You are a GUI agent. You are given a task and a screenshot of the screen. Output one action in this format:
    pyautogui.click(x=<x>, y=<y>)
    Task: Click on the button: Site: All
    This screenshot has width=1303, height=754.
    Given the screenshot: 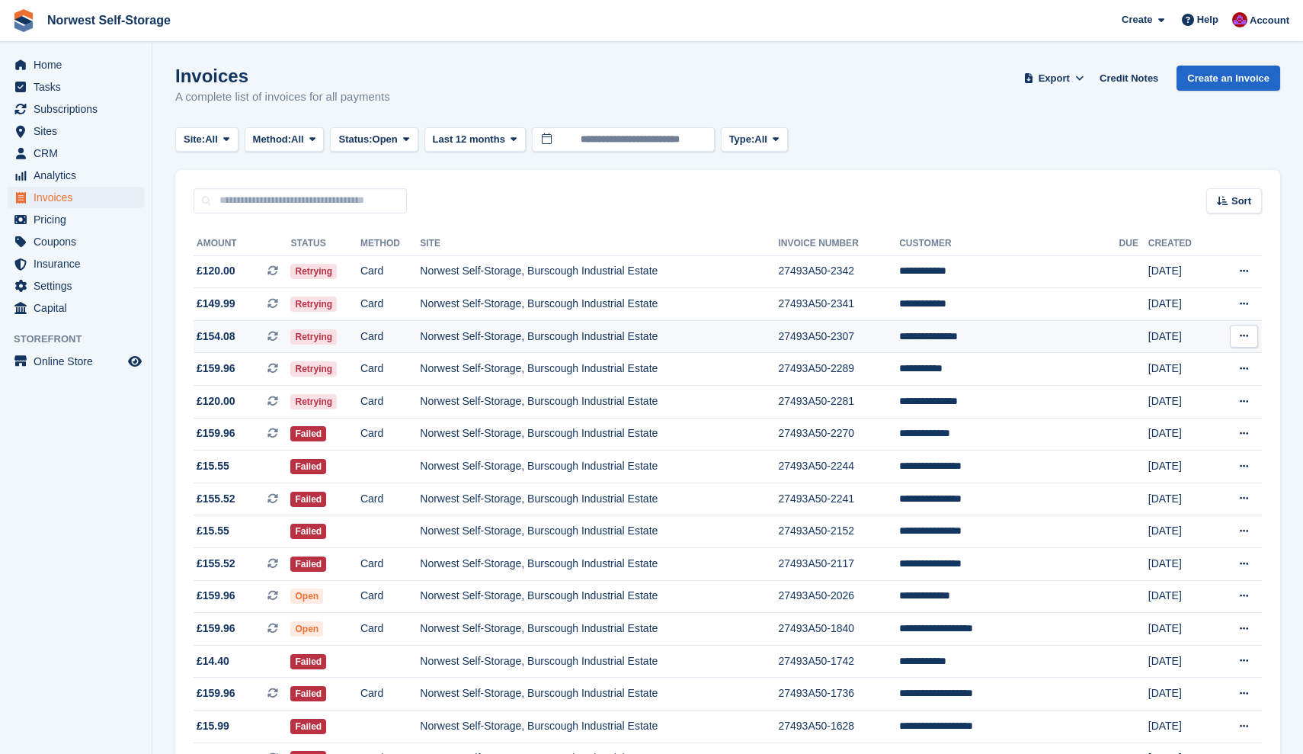 What is the action you would take?
    pyautogui.click(x=207, y=139)
    